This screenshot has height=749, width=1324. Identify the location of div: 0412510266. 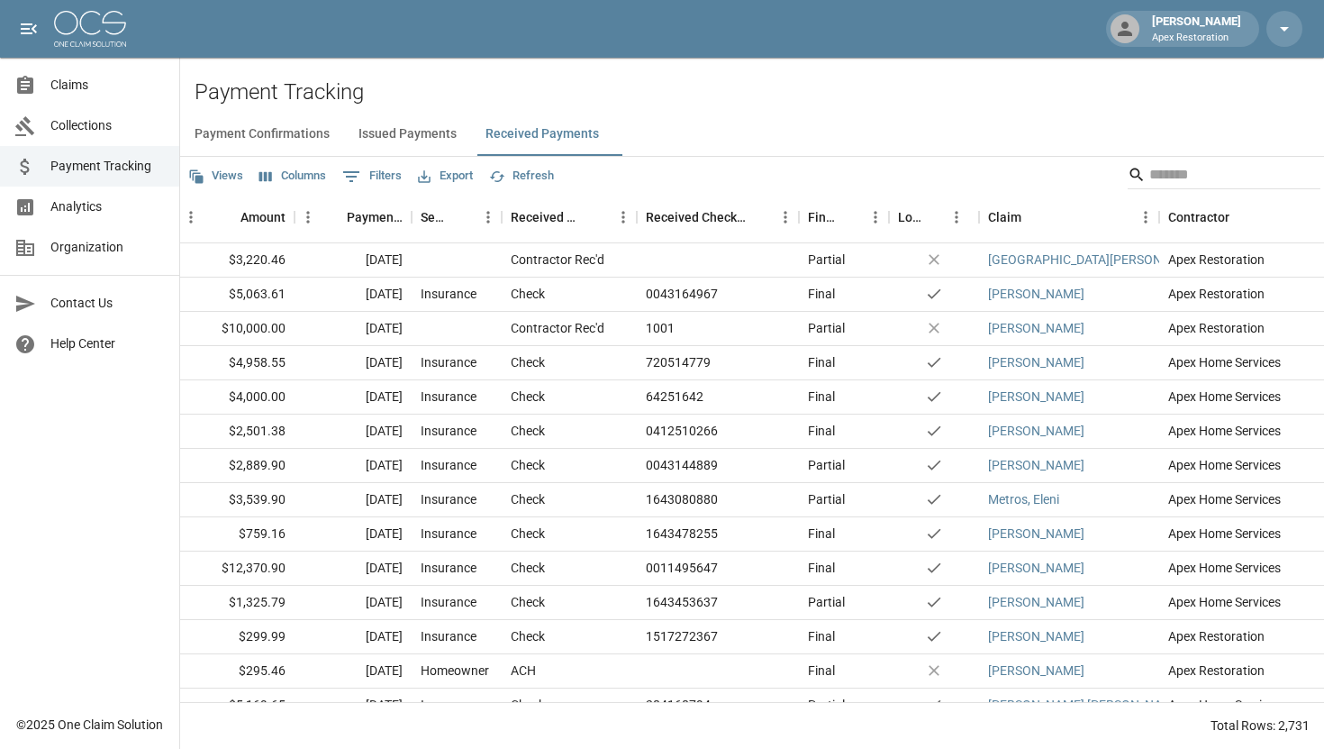
(682, 431).